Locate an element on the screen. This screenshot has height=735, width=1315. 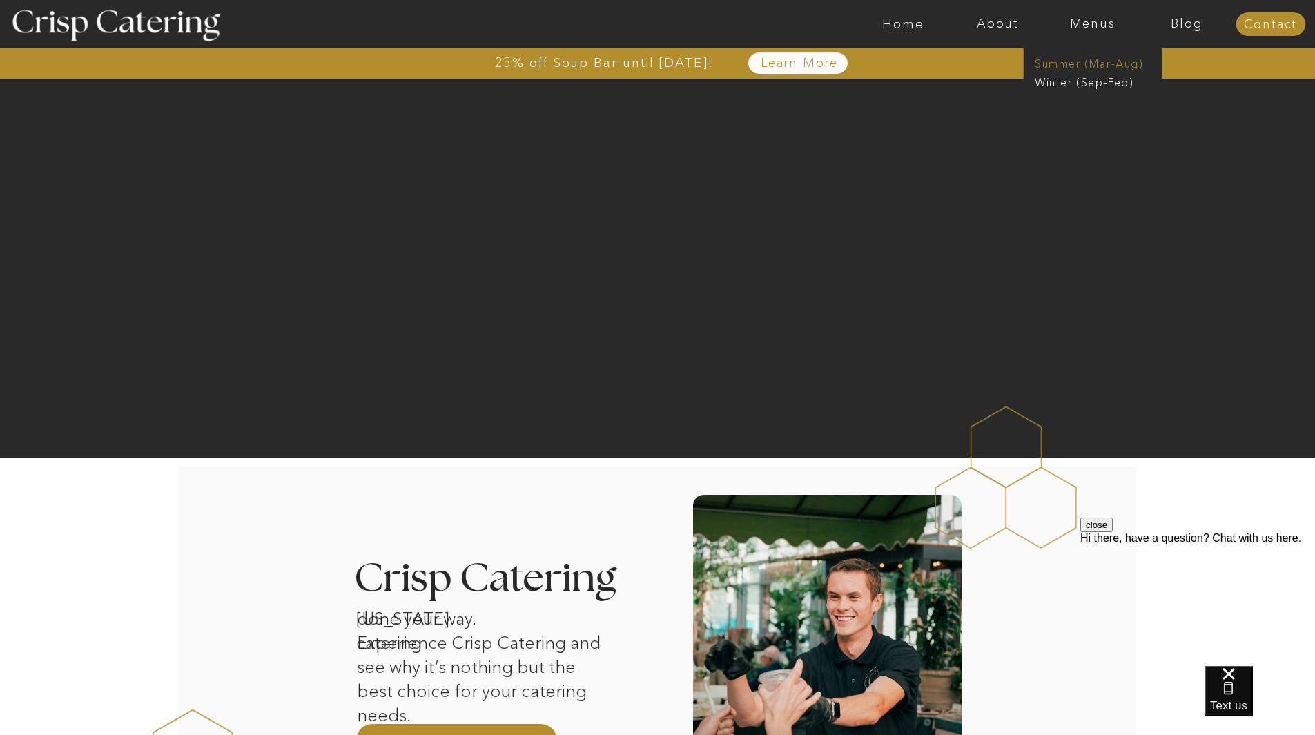
a: Winter (Sep-Feb) is located at coordinates (1092, 81).